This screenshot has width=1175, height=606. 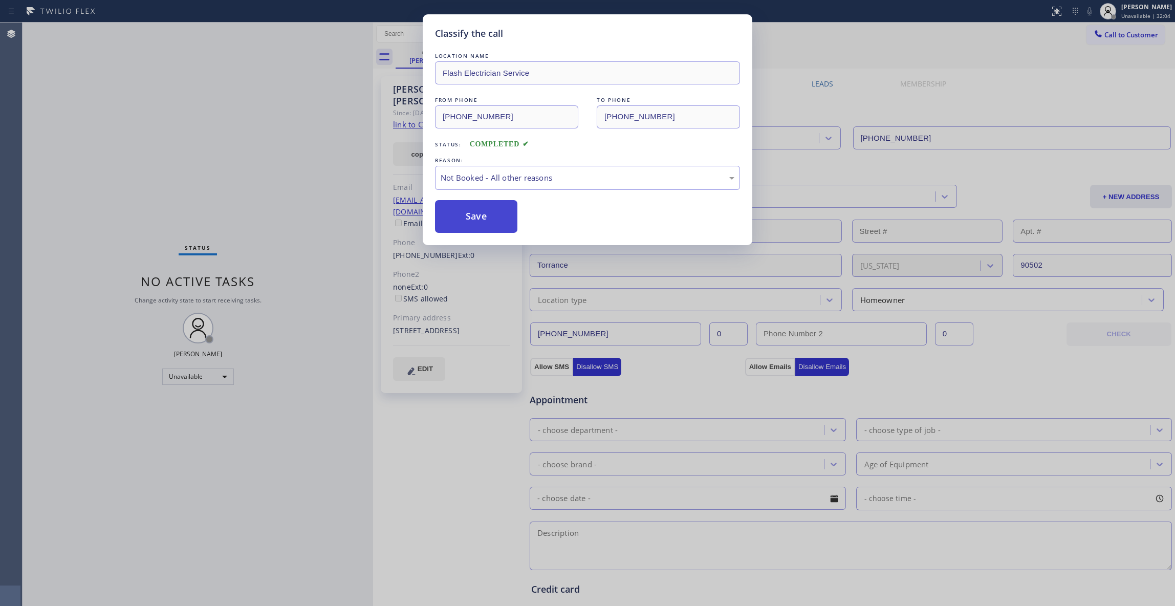 I want to click on input: To phone, so click(x=668, y=117).